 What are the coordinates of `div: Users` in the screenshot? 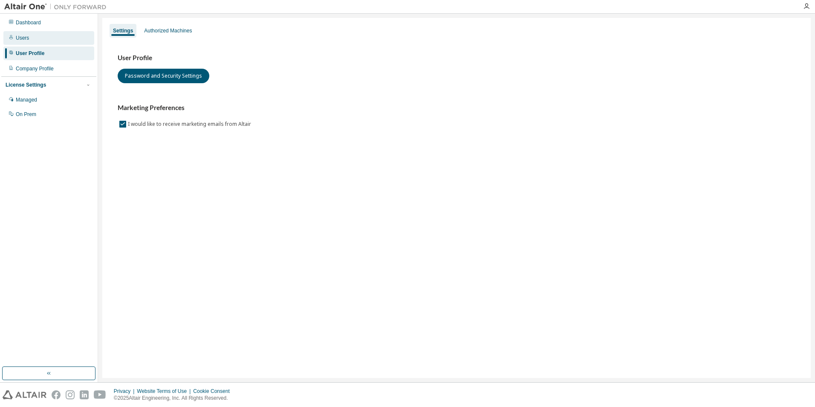 It's located at (22, 38).